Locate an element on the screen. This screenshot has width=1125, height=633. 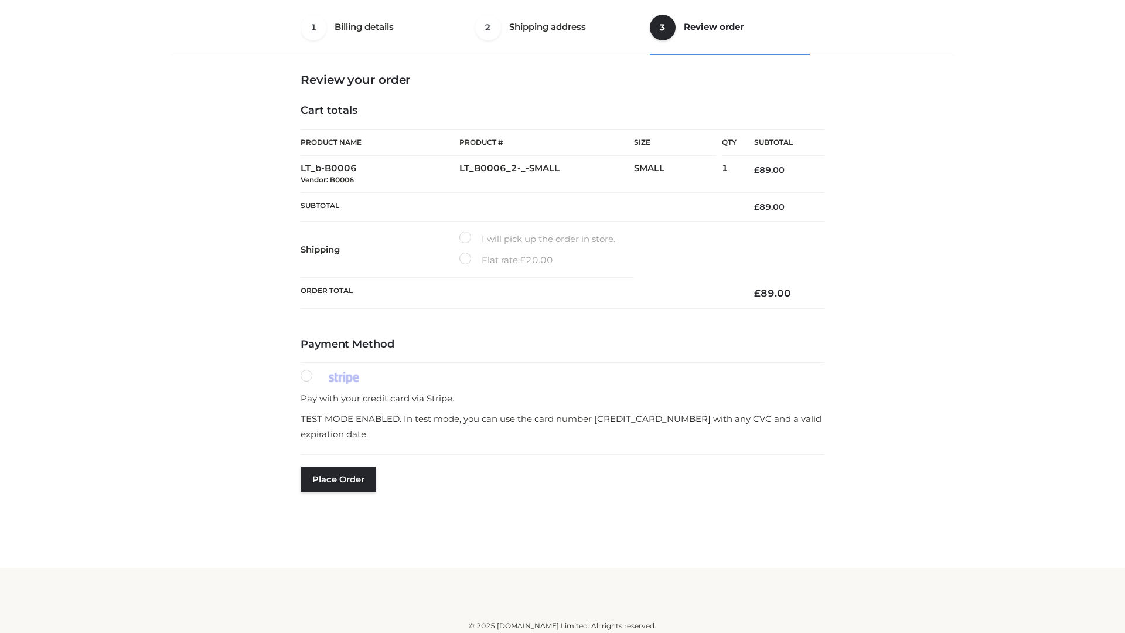
p: Pay with your credit card via Stripe. is located at coordinates (562, 398).